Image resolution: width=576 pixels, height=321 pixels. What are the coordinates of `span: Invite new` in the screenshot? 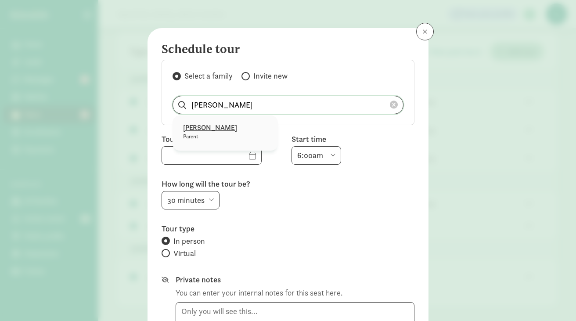 It's located at (271, 76).